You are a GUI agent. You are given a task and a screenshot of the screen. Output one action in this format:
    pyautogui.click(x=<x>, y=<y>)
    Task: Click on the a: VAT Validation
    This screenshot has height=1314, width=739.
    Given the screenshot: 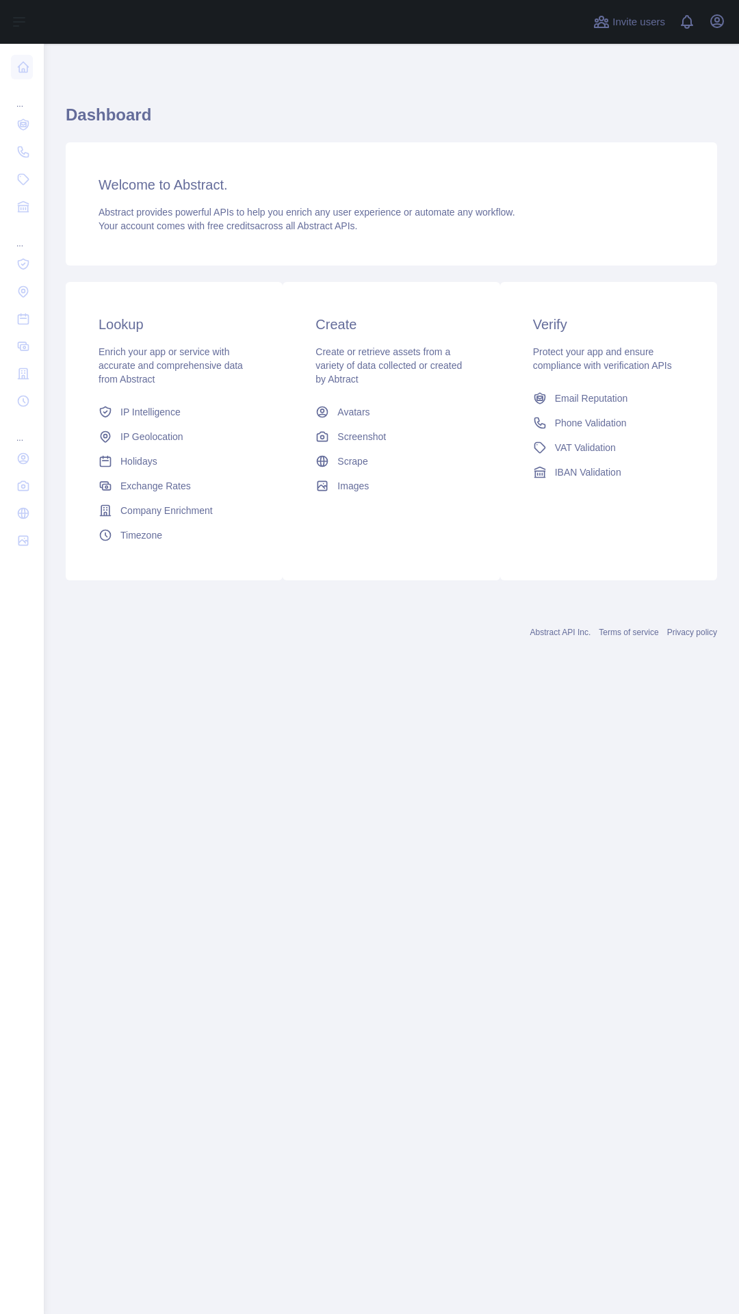 What is the action you would take?
    pyautogui.click(x=608, y=448)
    